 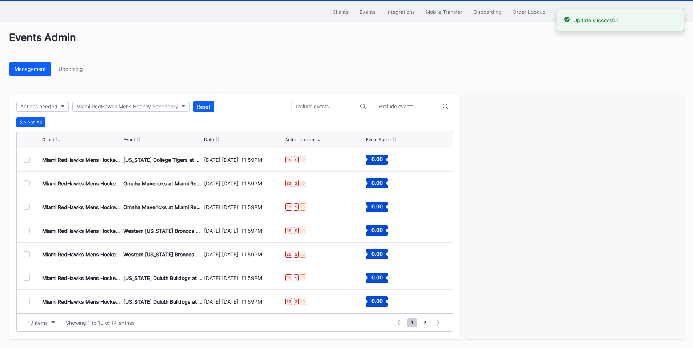 I want to click on button: Unfulfilled Orders, so click(x=609, y=12).